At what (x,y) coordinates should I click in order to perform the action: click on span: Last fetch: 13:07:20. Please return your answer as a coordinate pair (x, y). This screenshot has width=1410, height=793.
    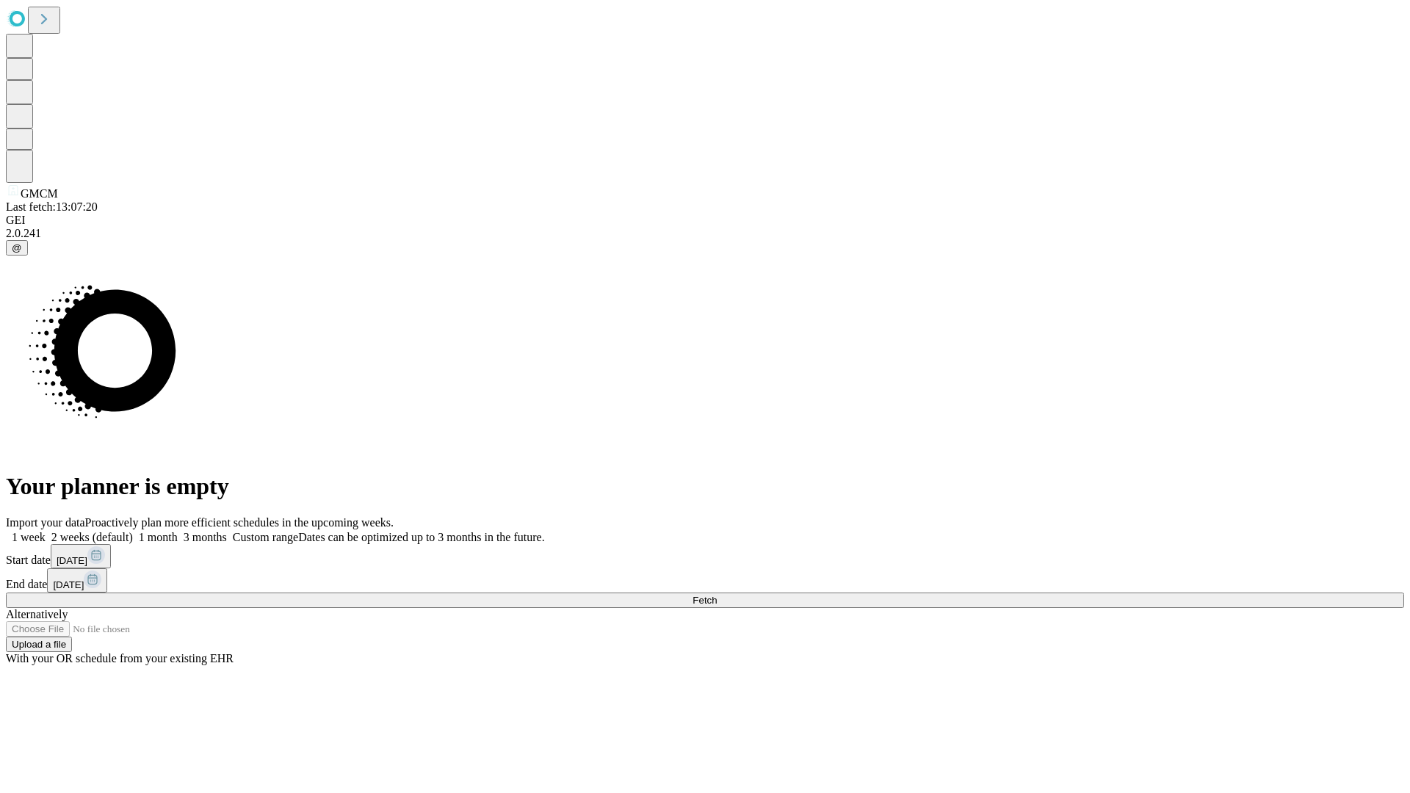
    Looking at the image, I should click on (51, 206).